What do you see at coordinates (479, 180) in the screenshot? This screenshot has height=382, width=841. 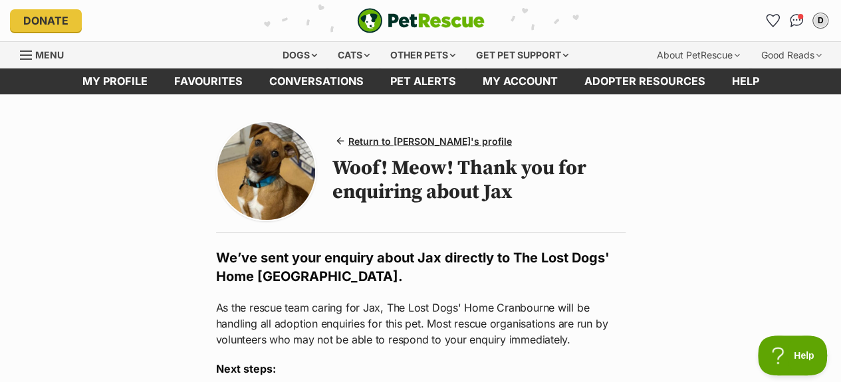 I see `h1: Woof! Meow! Thank you for enquiring about Jax` at bounding box center [479, 180].